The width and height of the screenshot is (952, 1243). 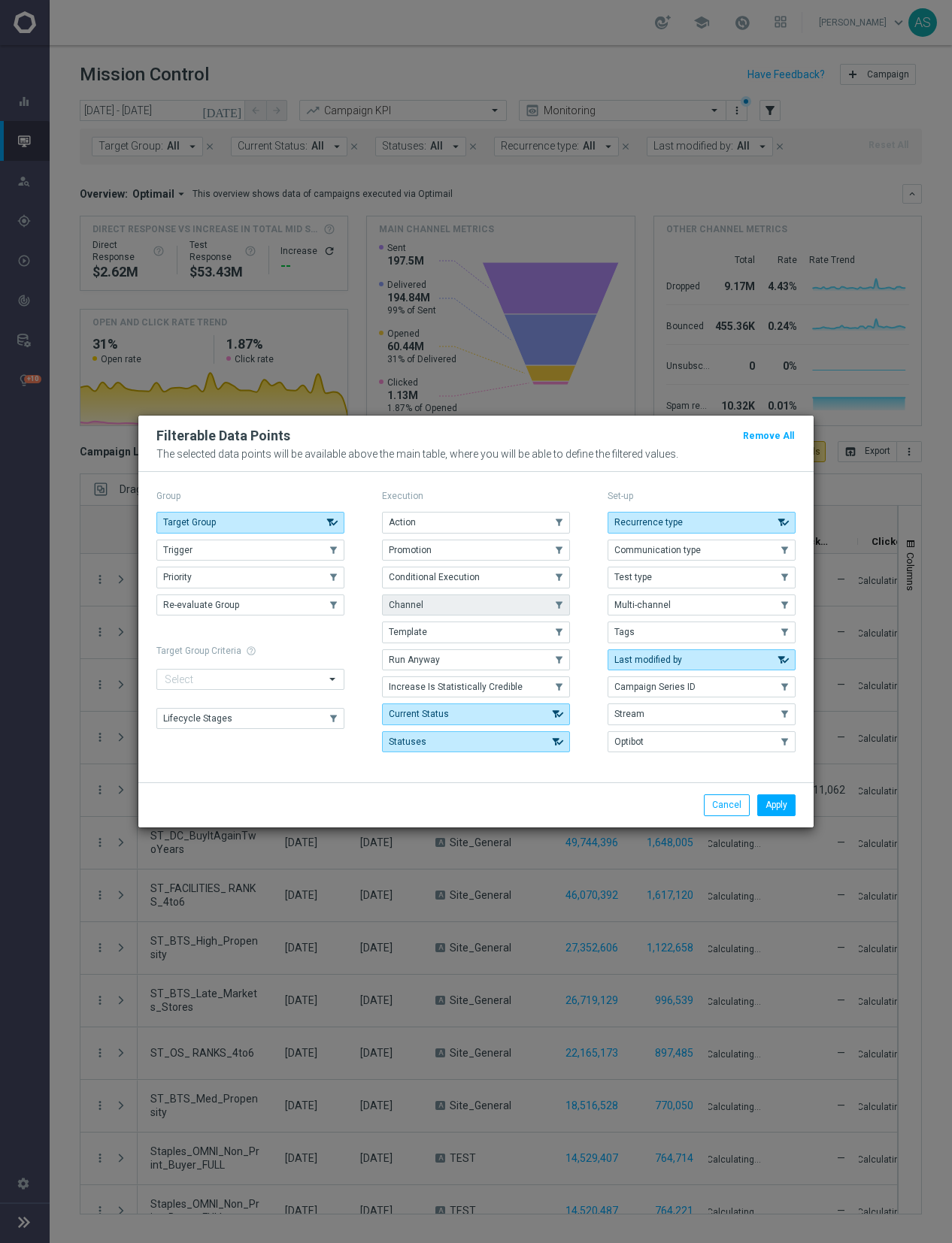 I want to click on button: Lifecycle Stages, so click(x=250, y=719).